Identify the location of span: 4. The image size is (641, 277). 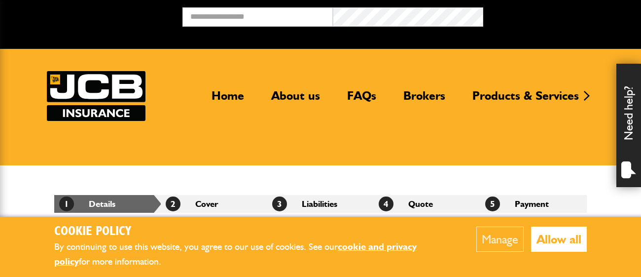
(386, 204).